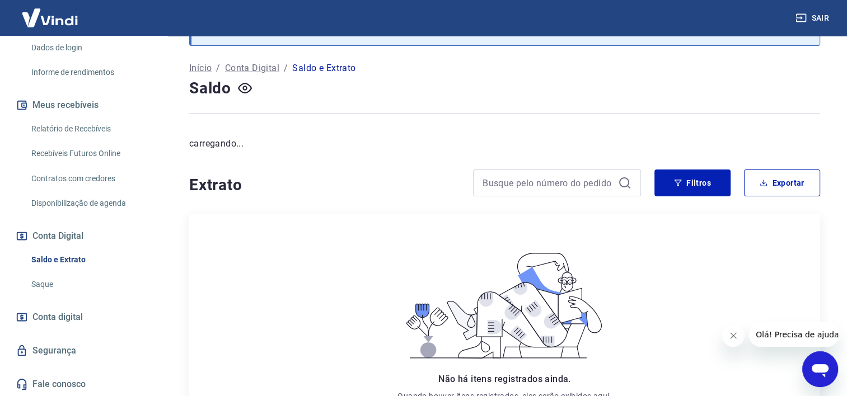 This screenshot has width=847, height=396. I want to click on button: Sair, so click(813, 18).